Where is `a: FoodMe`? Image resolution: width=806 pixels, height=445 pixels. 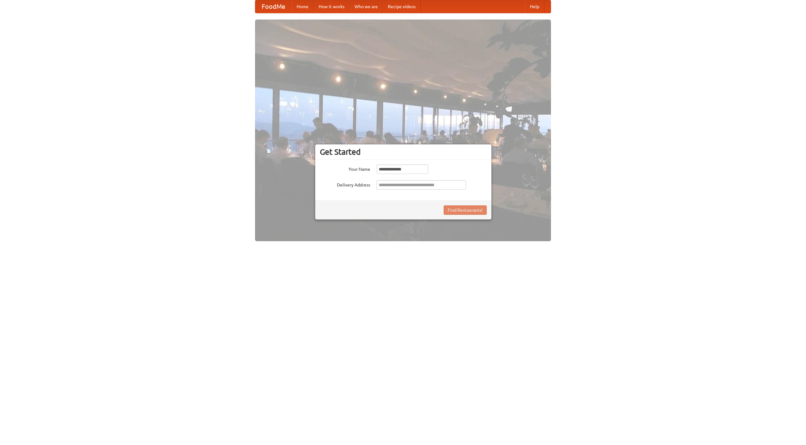 a: FoodMe is located at coordinates (273, 7).